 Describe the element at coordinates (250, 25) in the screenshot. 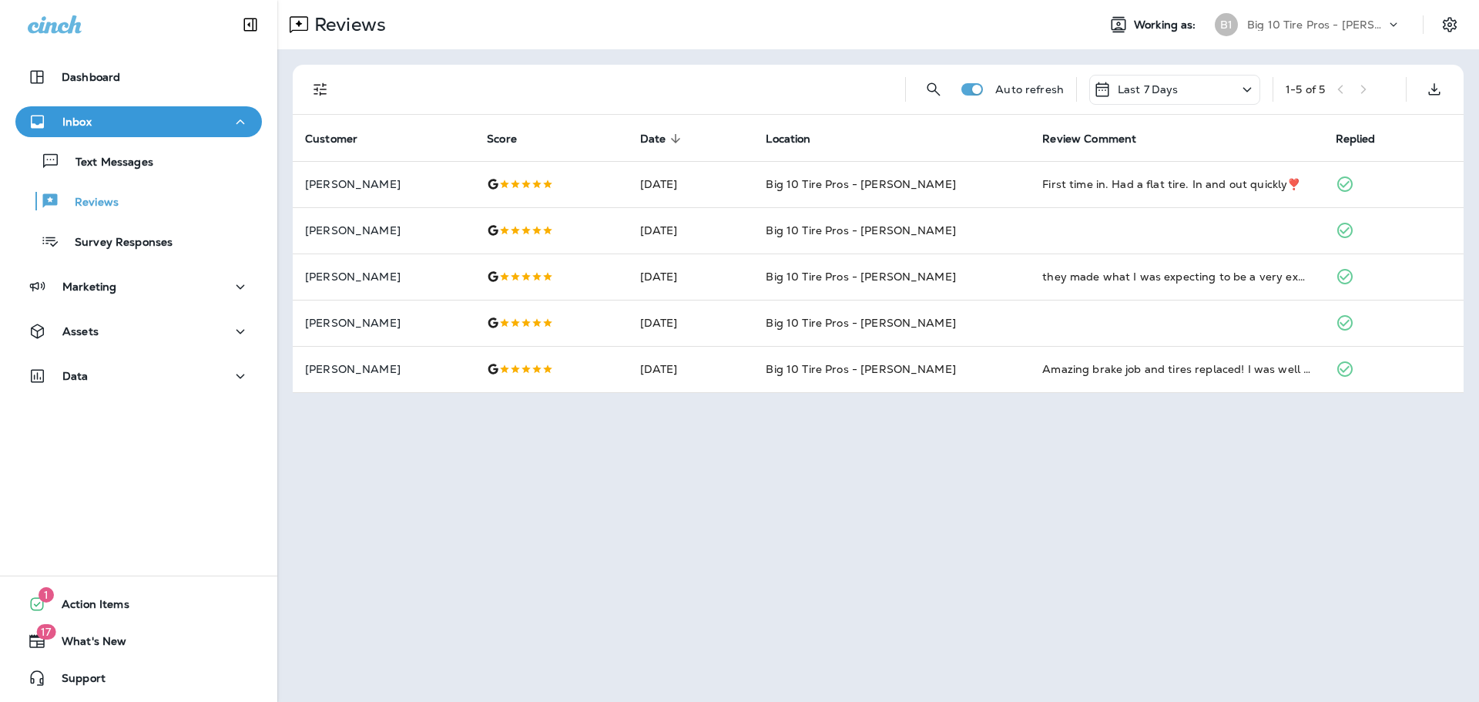

I see `button: Collapse Sidebar` at that location.